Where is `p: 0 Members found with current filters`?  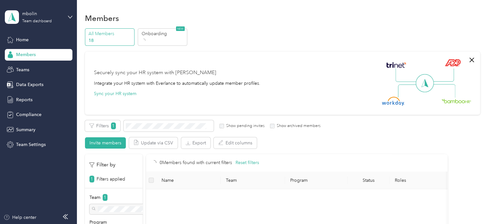 p: 0 Members found with current filters is located at coordinates (196, 162).